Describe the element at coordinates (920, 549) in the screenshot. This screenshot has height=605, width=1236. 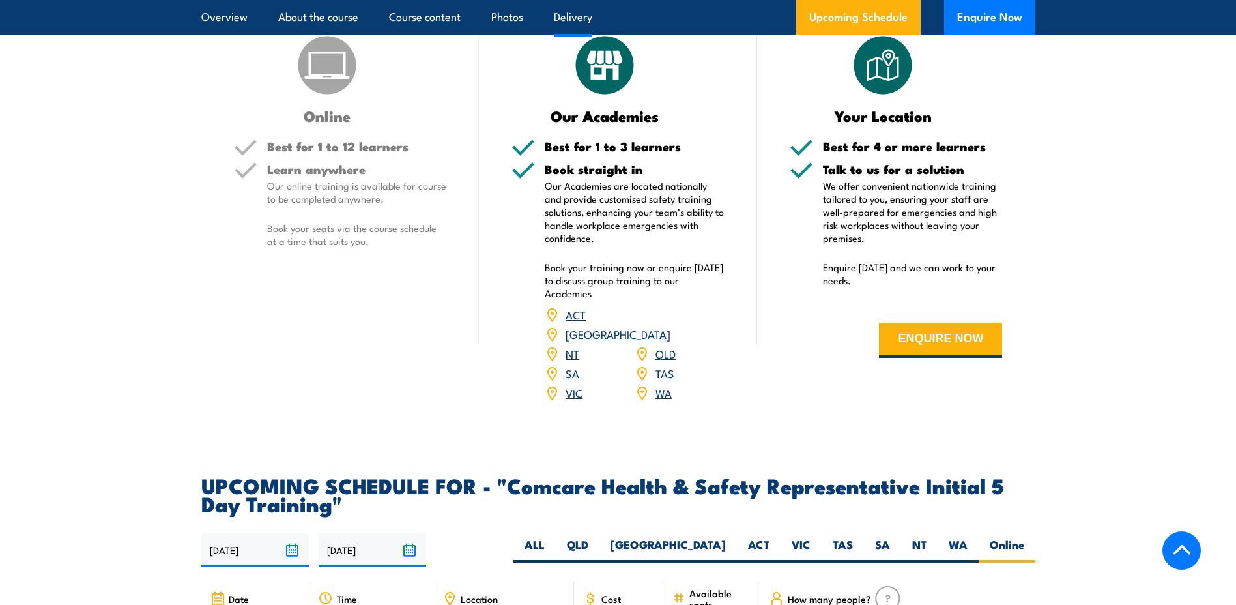
I see `label: NT` at that location.